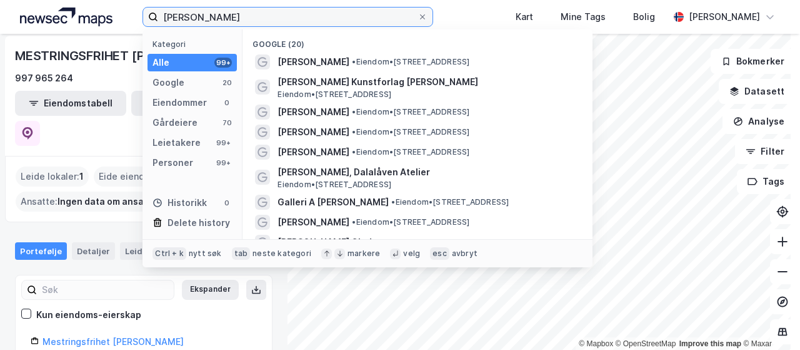 The width and height of the screenshot is (800, 350). I want to click on div: Leietakere, so click(176, 143).